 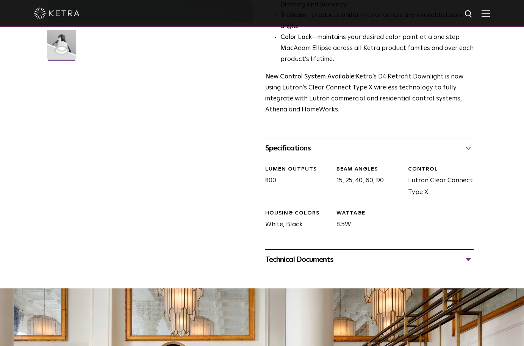 What do you see at coordinates (469, 14) in the screenshot?
I see `img: search icon` at bounding box center [469, 14].